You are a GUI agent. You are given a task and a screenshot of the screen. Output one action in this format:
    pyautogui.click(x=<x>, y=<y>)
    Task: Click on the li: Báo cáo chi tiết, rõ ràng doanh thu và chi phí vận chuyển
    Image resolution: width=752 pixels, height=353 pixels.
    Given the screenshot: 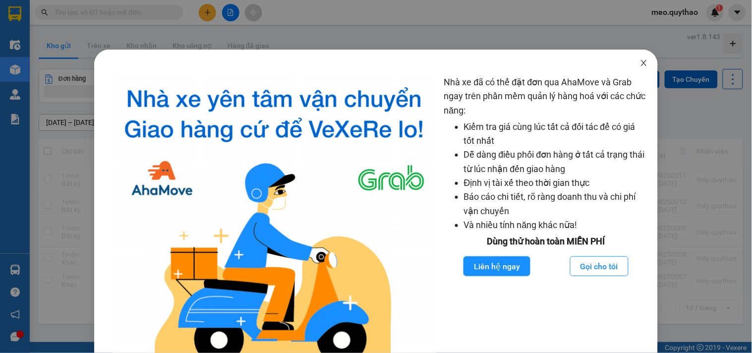 What is the action you would take?
    pyautogui.click(x=556, y=204)
    